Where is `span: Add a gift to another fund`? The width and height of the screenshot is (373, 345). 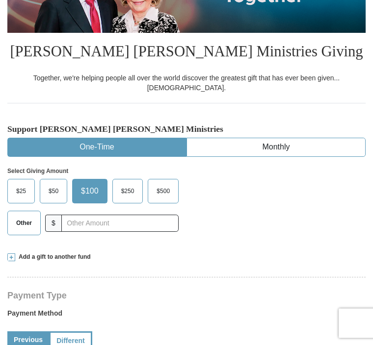 span: Add a gift to another fund is located at coordinates (53, 258).